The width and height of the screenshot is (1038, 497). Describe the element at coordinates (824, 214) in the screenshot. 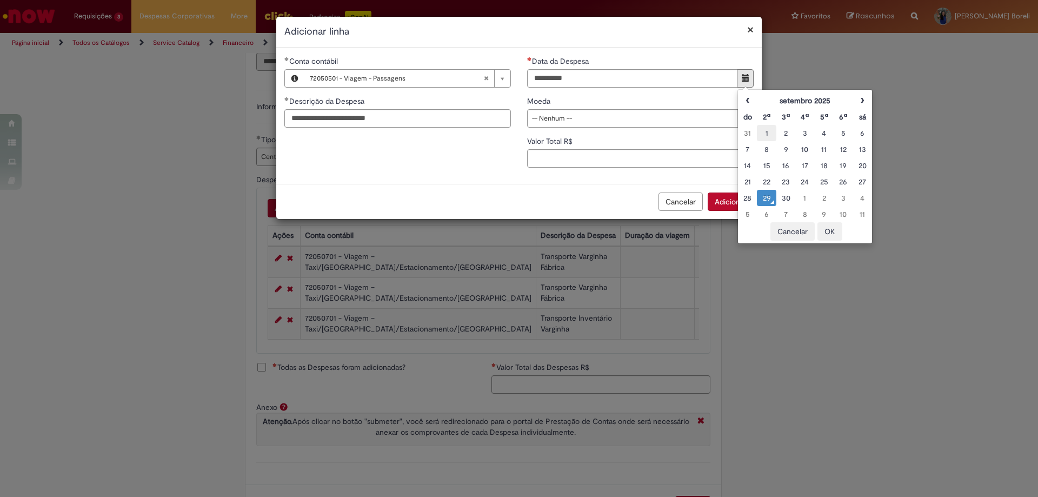

I see `div: 09 October 2025 Thursday` at that location.